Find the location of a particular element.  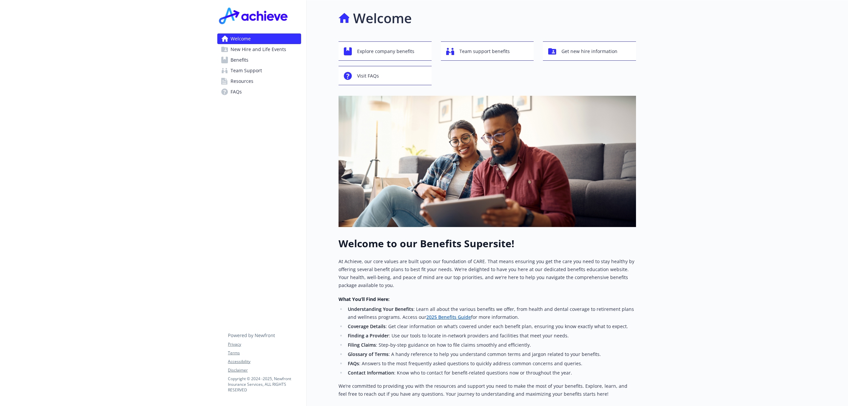

span: Team support benefits is located at coordinates (485, 51).